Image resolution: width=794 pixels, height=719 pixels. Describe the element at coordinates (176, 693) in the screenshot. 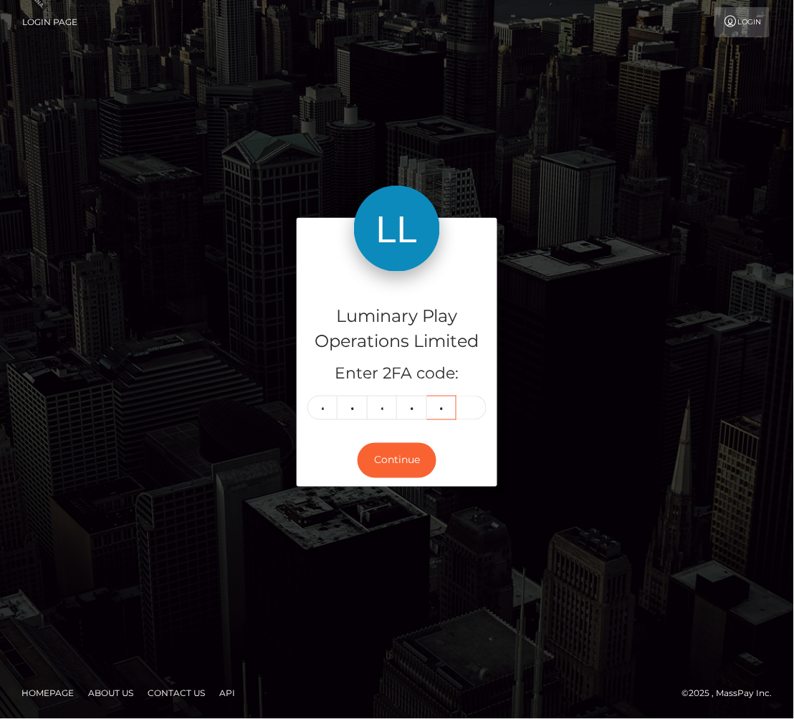

I see `a: Contact Us` at that location.